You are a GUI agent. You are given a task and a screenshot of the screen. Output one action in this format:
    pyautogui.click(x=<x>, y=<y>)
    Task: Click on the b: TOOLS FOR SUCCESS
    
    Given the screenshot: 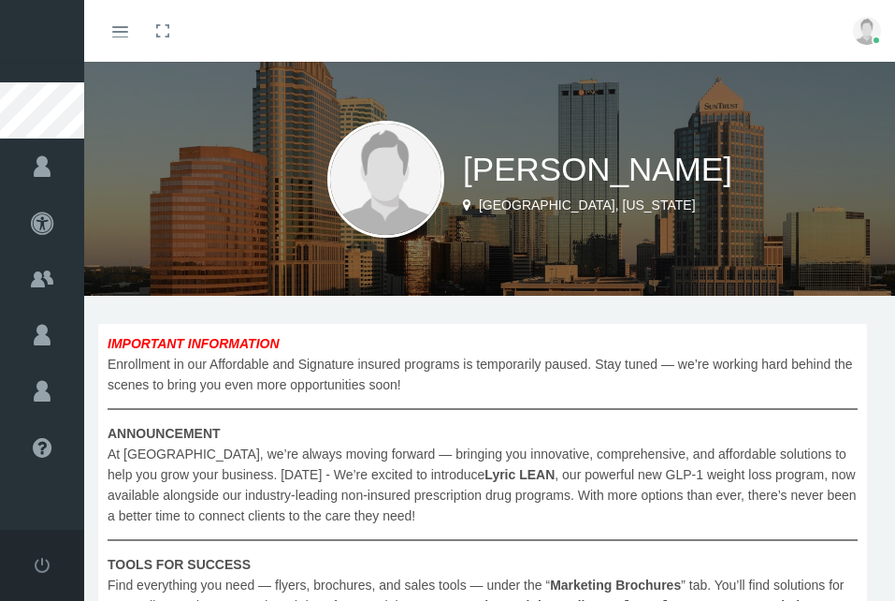 What is the action you would take?
    pyautogui.click(x=179, y=564)
    